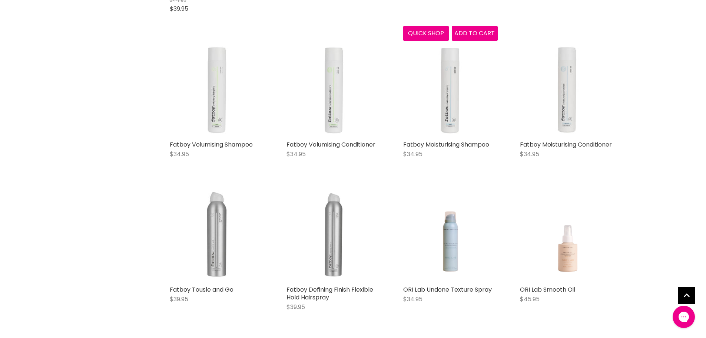  What do you see at coordinates (474, 33) in the screenshot?
I see `span: Add to cart` at bounding box center [474, 33].